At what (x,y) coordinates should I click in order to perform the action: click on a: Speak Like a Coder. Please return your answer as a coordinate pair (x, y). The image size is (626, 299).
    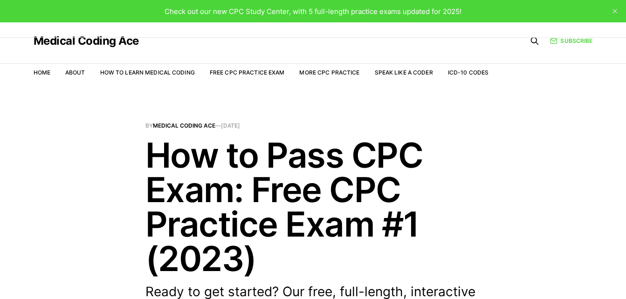
    Looking at the image, I should click on (404, 72).